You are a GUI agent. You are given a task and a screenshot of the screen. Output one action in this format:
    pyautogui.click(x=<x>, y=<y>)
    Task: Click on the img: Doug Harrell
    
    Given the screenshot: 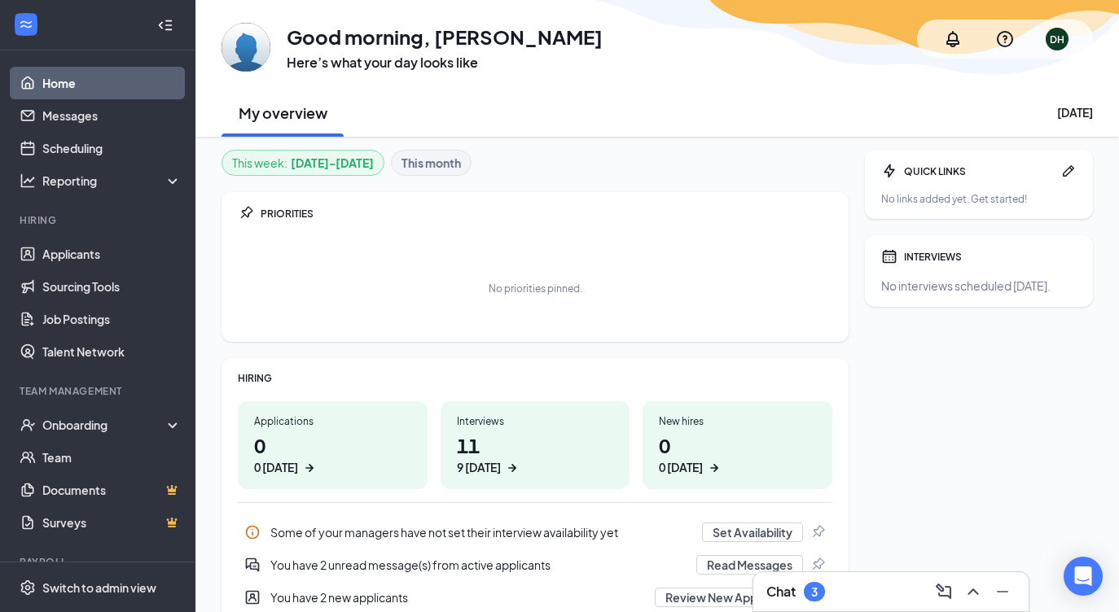 What is the action you would take?
    pyautogui.click(x=246, y=47)
    